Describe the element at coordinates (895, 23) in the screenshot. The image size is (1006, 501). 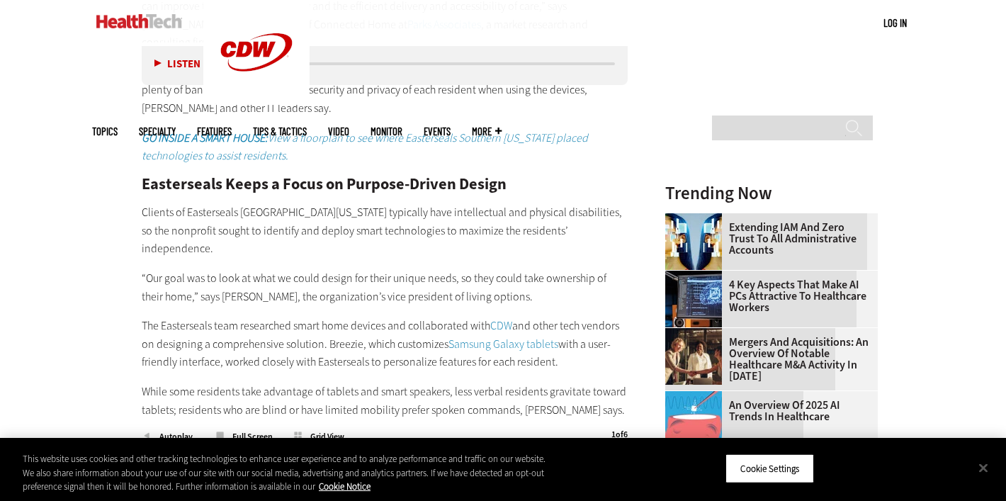
I see `a: Log in` at that location.